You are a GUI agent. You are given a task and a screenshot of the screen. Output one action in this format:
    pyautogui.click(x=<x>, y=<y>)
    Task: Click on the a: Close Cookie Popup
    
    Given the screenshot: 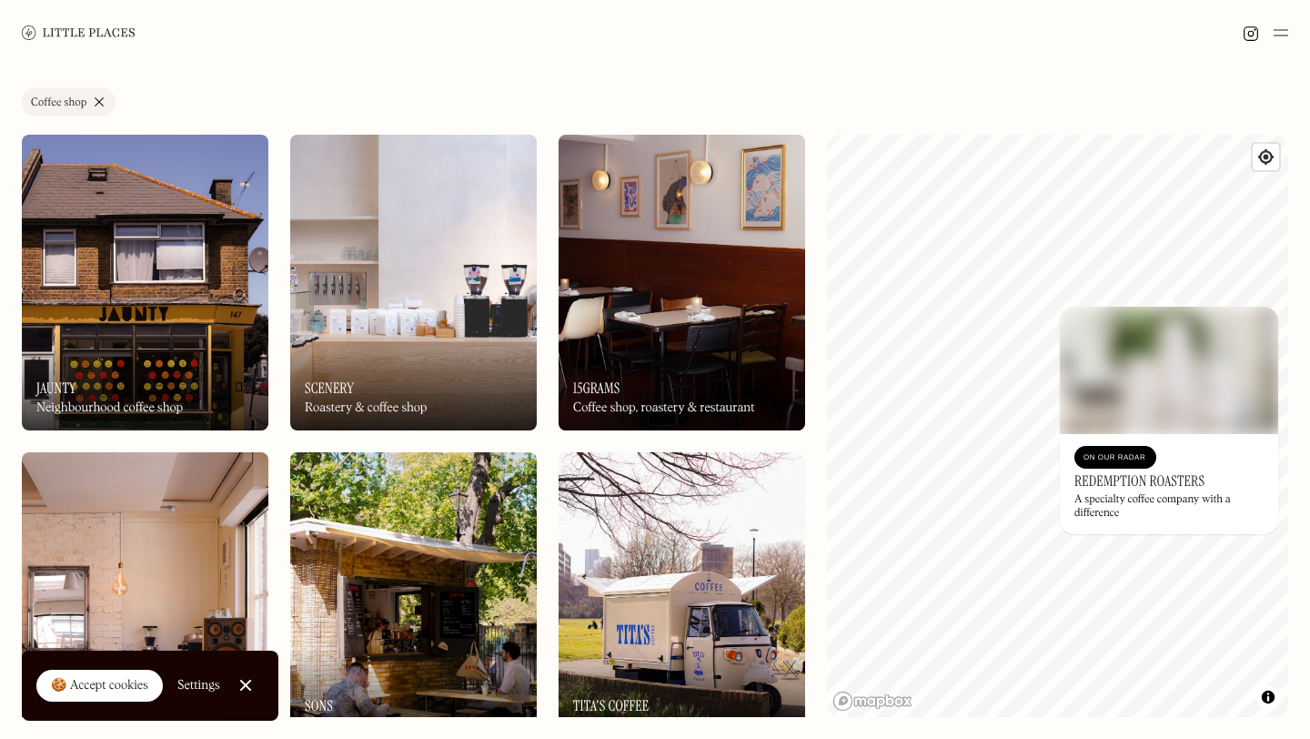 What is the action you would take?
    pyautogui.click(x=246, y=685)
    